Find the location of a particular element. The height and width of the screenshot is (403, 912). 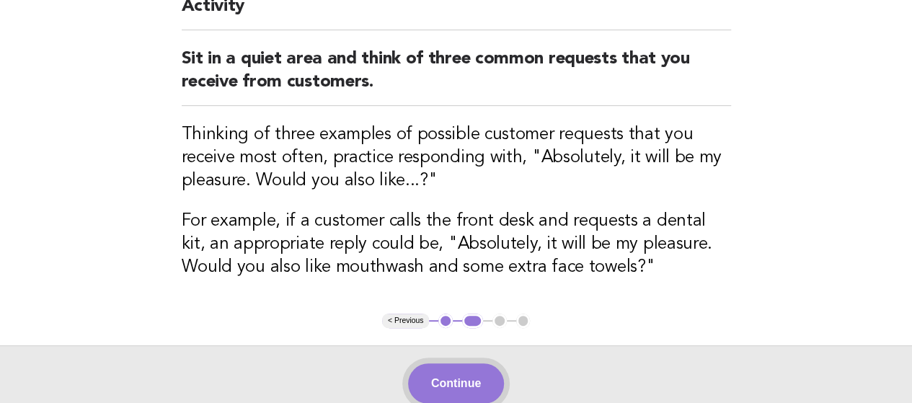

button: 2 is located at coordinates (472, 321).